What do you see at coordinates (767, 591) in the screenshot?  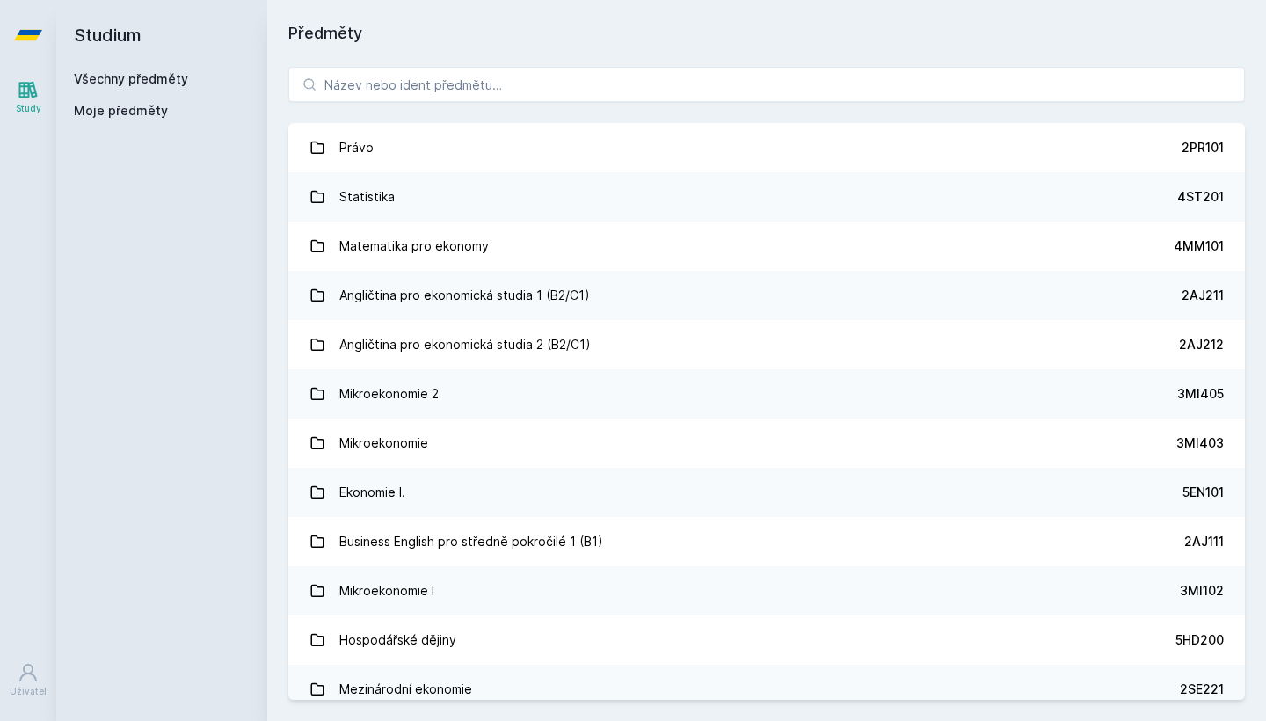 I see `a: Mikroekonomie I 3MI102` at bounding box center [767, 591].